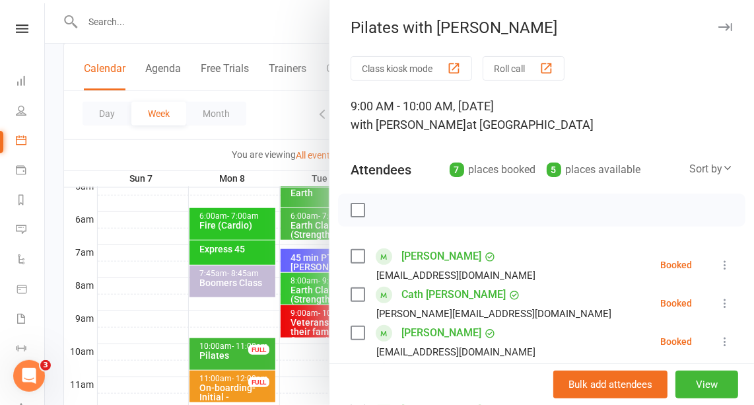 The image size is (754, 405). What do you see at coordinates (711, 169) in the screenshot?
I see `div: Sort by` at bounding box center [711, 169].